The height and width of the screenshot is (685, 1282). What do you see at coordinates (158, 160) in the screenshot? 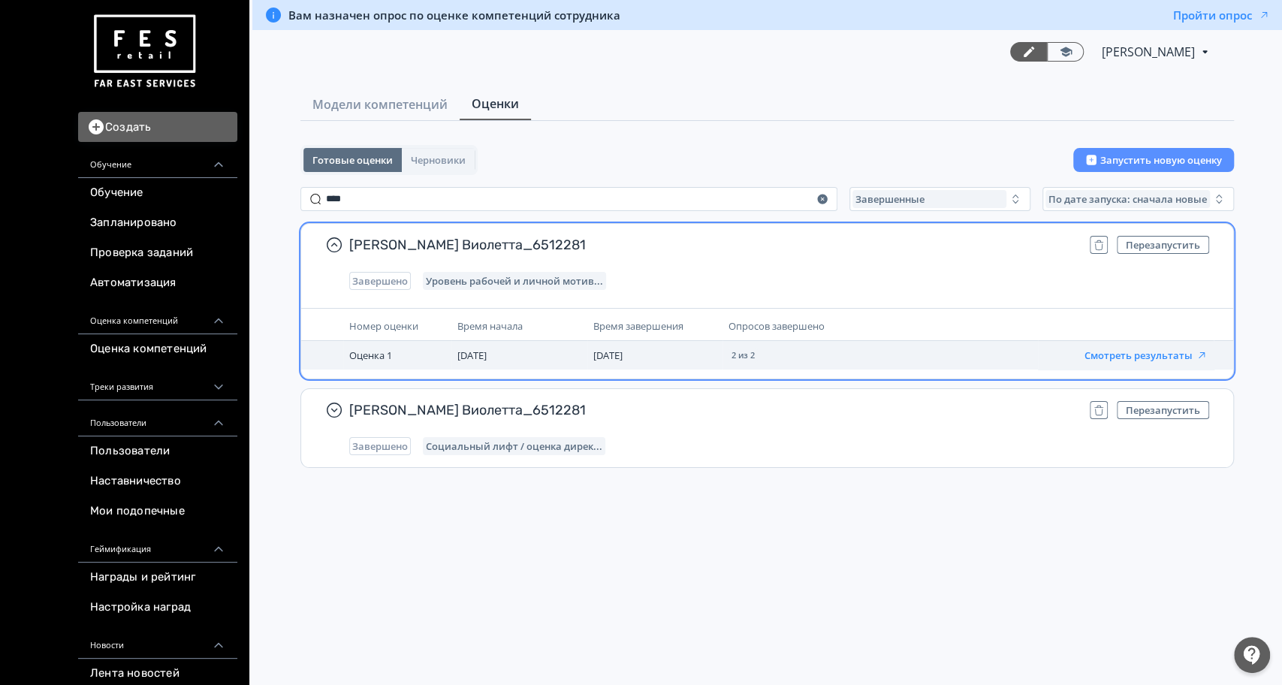
I see `div: Обучение` at bounding box center [158, 160].